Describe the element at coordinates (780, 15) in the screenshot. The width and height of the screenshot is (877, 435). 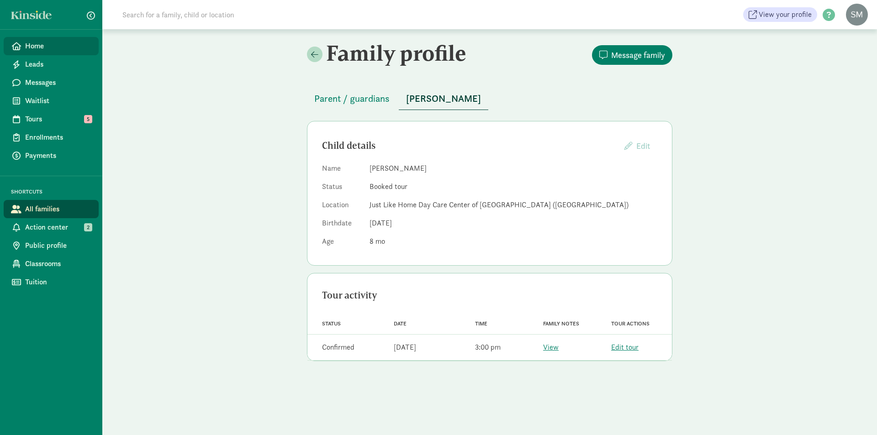
I see `a: View your profile` at that location.